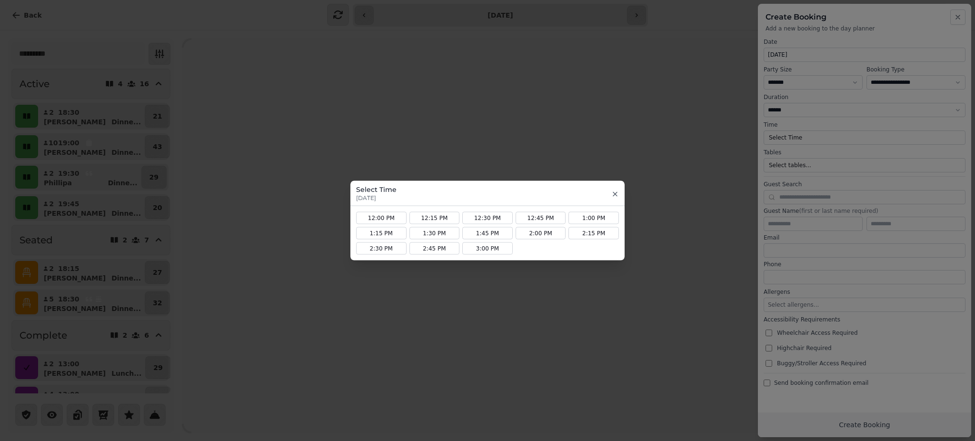 The height and width of the screenshot is (441, 975). Describe the element at coordinates (487, 233) in the screenshot. I see `button: 1:45 PM` at that location.